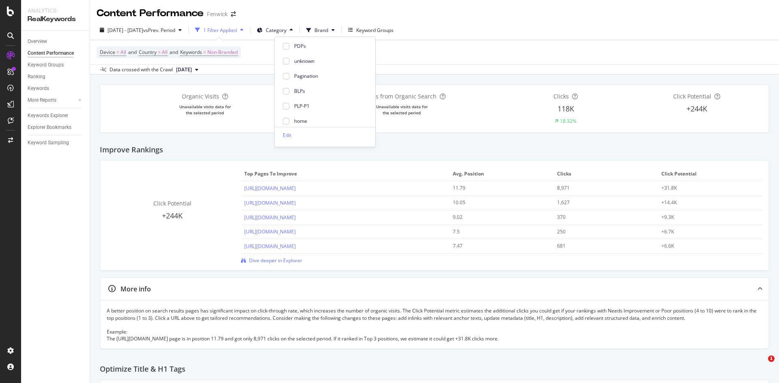 The image size is (779, 383). I want to click on div: +31.8K, so click(705, 188).